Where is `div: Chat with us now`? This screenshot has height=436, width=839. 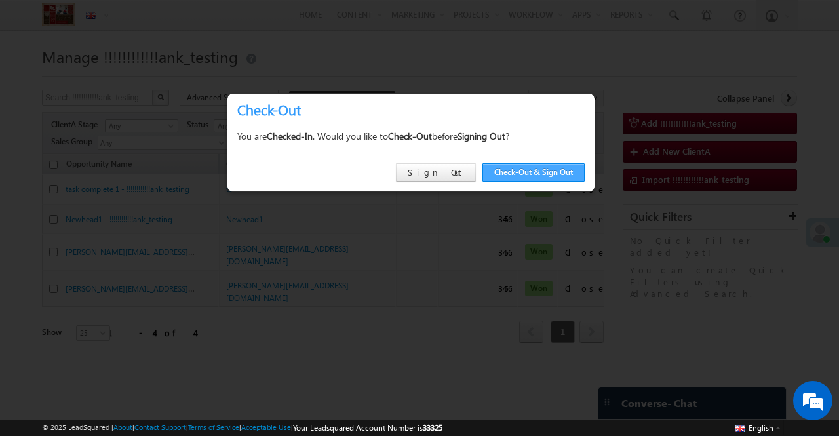
div: Chat with us now is located at coordinates (144, 77).